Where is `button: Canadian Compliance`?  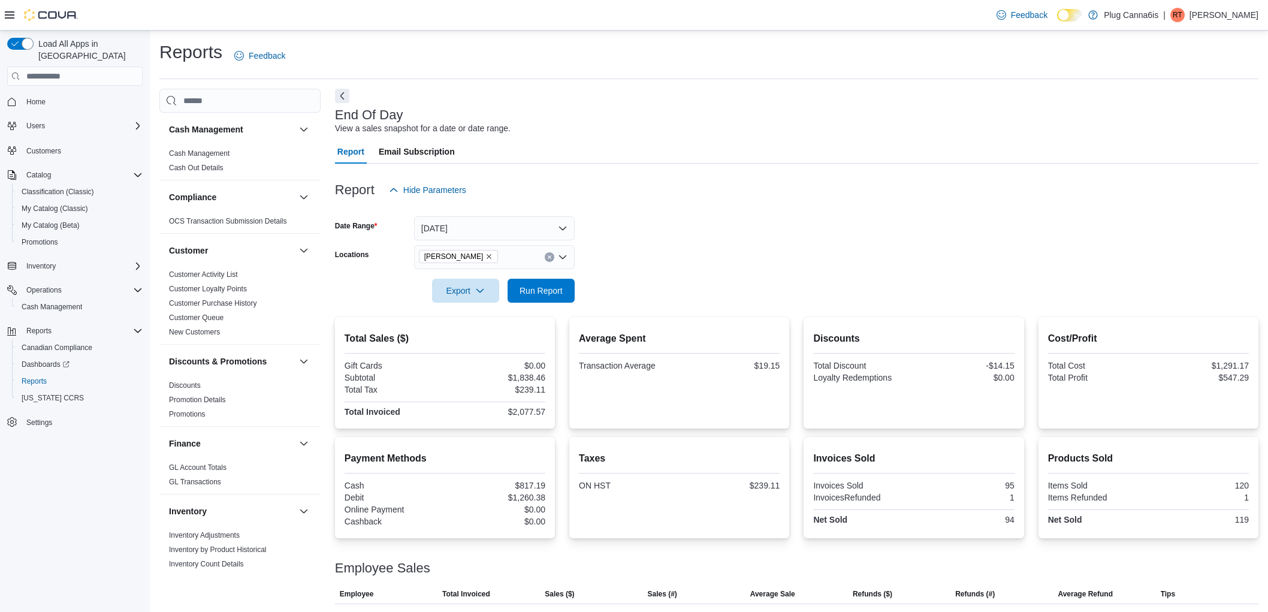 button: Canadian Compliance is located at coordinates (80, 347).